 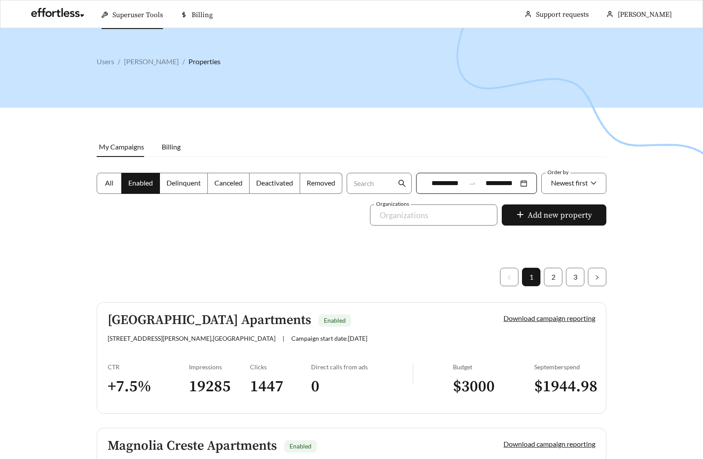 What do you see at coordinates (280, 386) in the screenshot?
I see `h3: 1447` at bounding box center [280, 386].